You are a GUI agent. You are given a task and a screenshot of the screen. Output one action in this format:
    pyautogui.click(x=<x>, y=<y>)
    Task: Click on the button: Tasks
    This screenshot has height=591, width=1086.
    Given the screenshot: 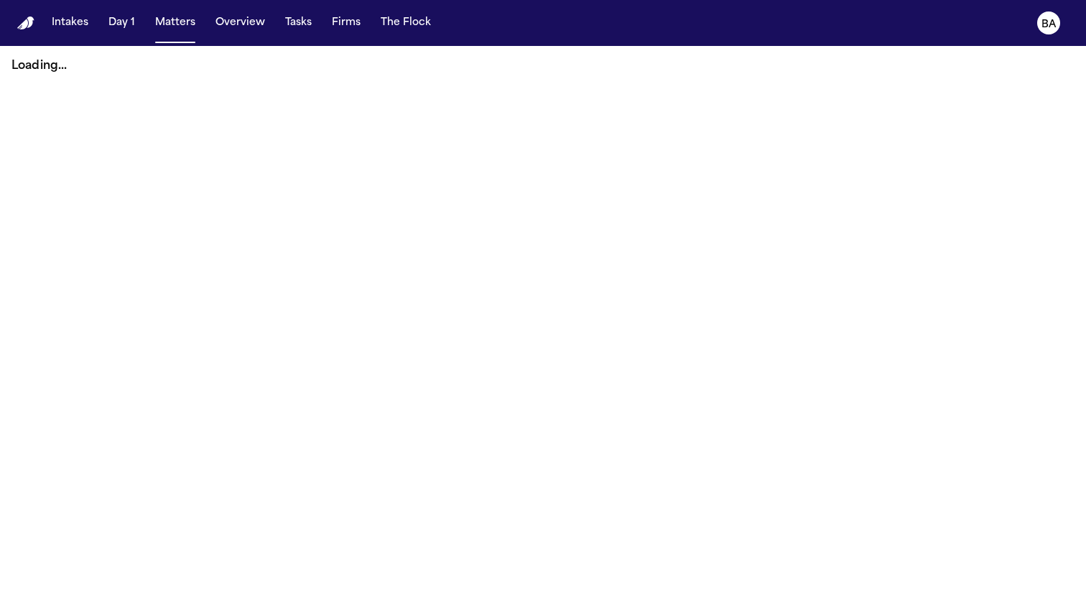 What is the action you would take?
    pyautogui.click(x=298, y=23)
    